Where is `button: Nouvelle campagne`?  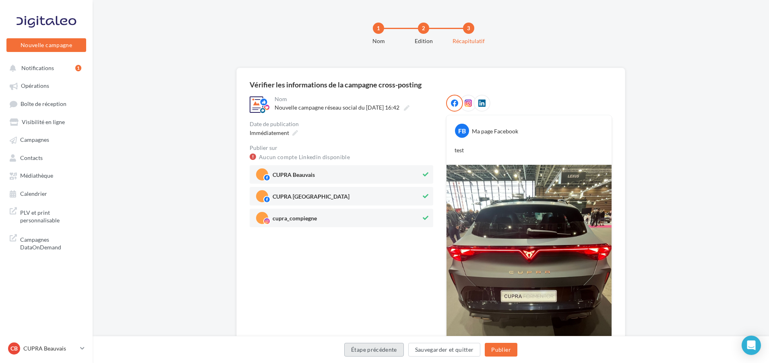 button: Nouvelle campagne is located at coordinates (46, 45).